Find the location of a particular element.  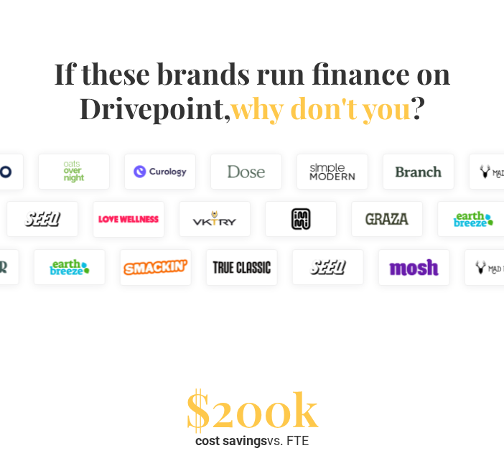

span: why don't you is located at coordinates (320, 107).